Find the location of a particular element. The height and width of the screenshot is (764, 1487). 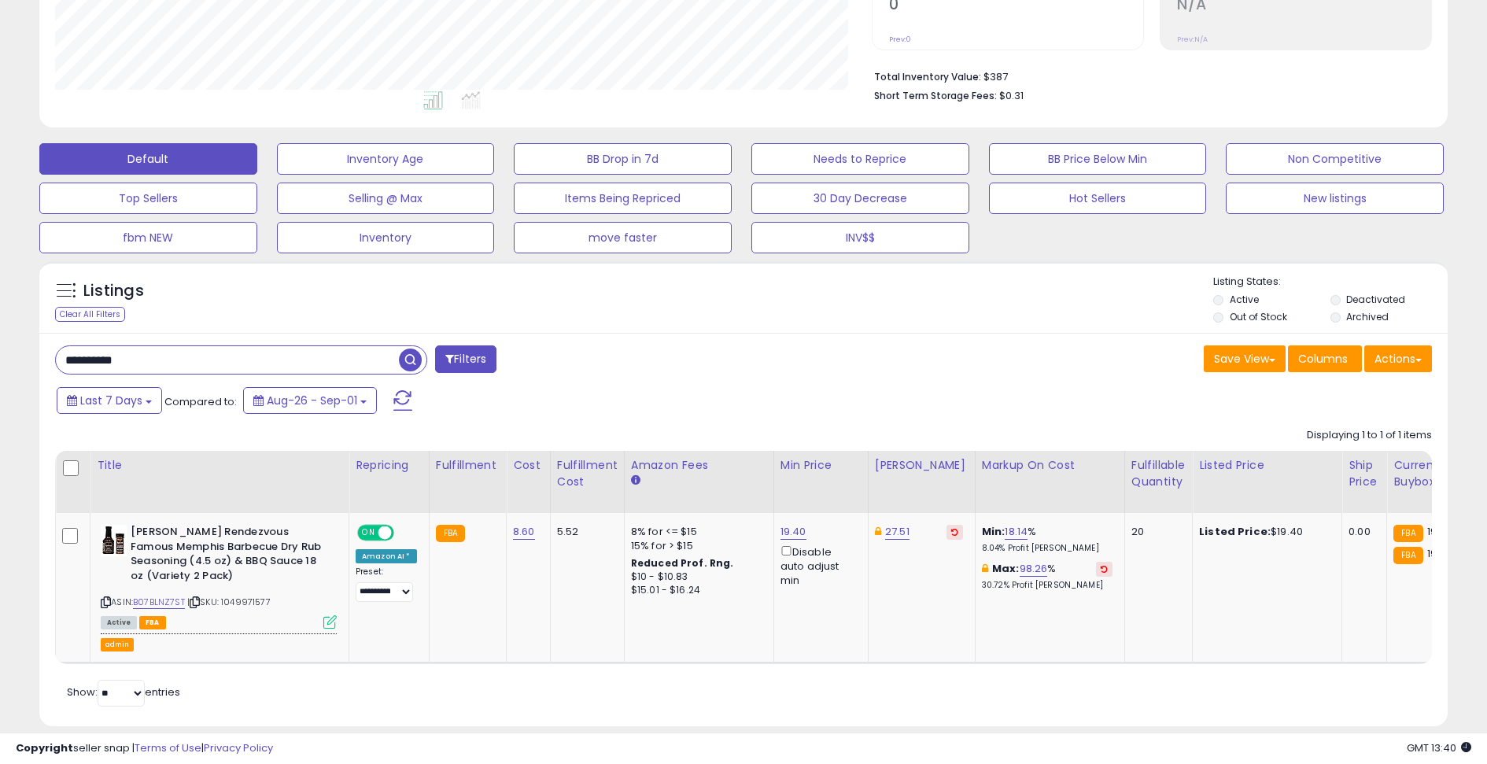

button: Actions is located at coordinates (1398, 359).